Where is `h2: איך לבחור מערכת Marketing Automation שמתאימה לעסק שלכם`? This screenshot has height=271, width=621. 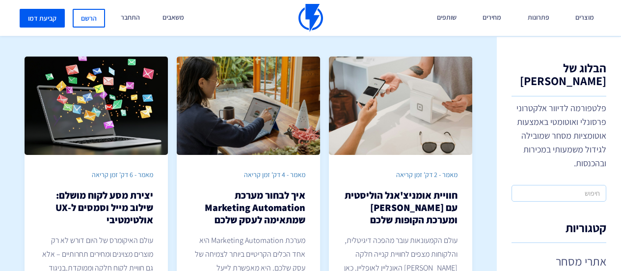 h2: איך לבחור מערכת Marketing Automation שמתאימה לעסק שלכם is located at coordinates (249, 207).